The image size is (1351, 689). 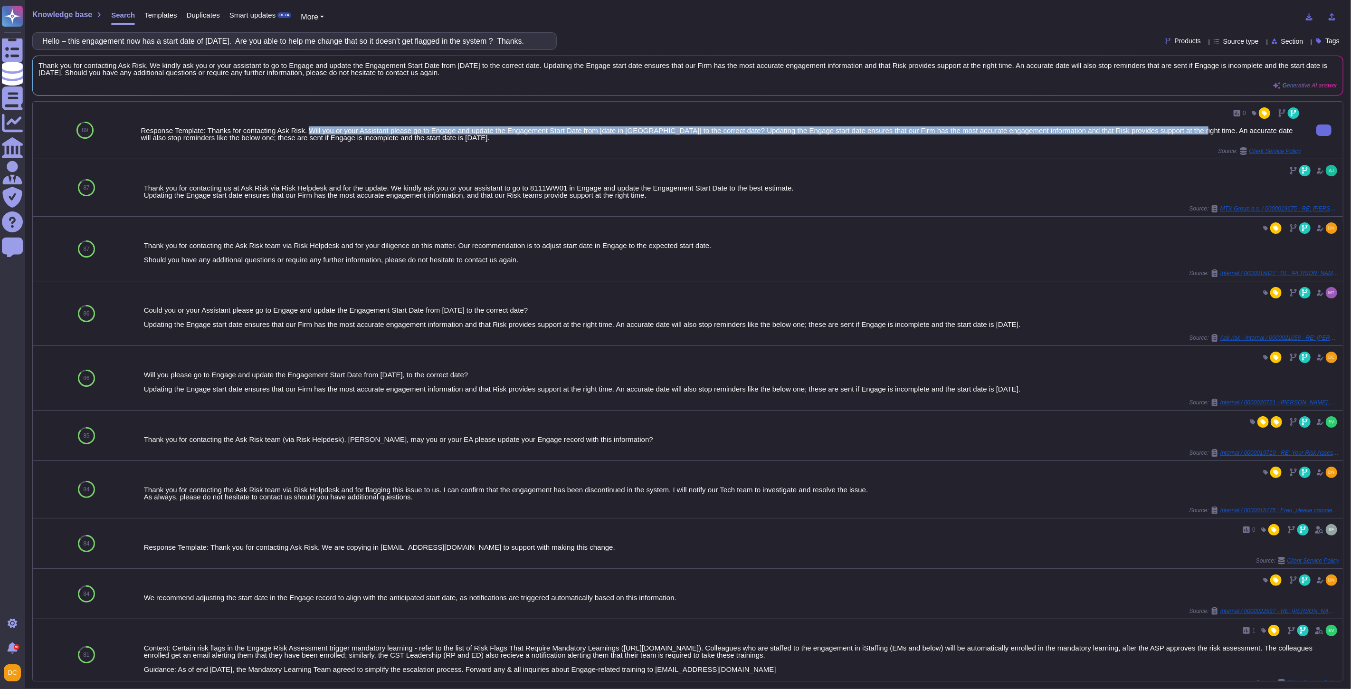 I want to click on span: Search, so click(x=123, y=15).